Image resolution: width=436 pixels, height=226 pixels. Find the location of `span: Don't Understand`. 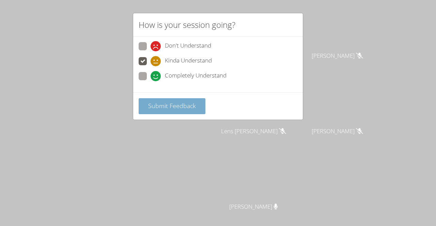

span: Don't Understand is located at coordinates (188, 46).